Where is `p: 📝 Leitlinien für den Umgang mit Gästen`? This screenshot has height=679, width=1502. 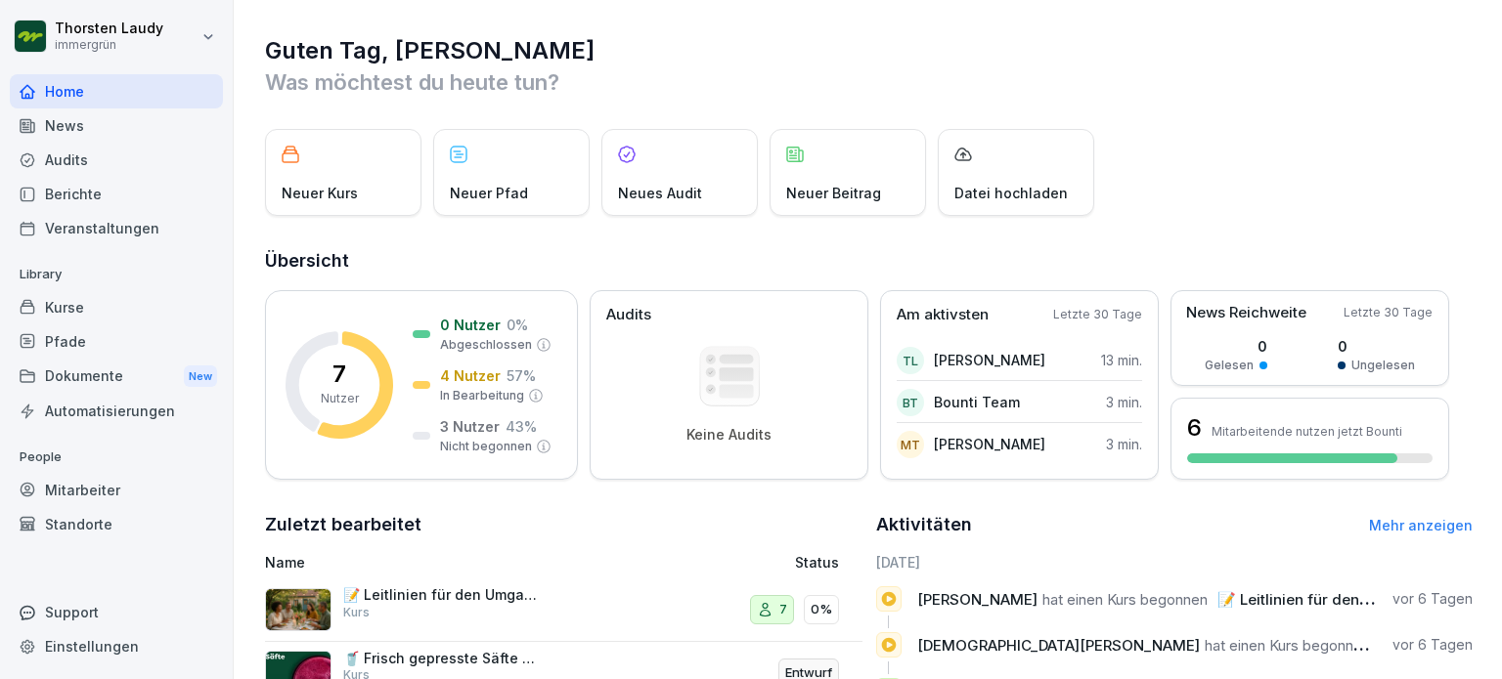 p: 📝 Leitlinien für den Umgang mit Gästen is located at coordinates (441, 595).